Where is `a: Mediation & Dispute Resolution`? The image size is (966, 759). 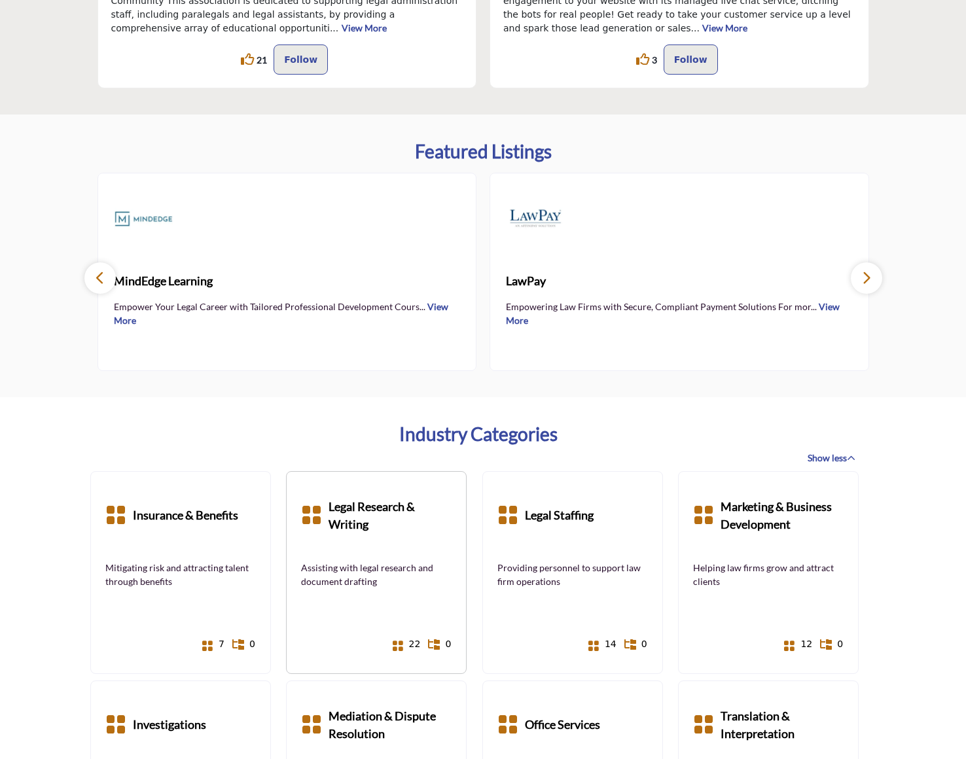 a: Mediation & Dispute Resolution is located at coordinates (390, 725).